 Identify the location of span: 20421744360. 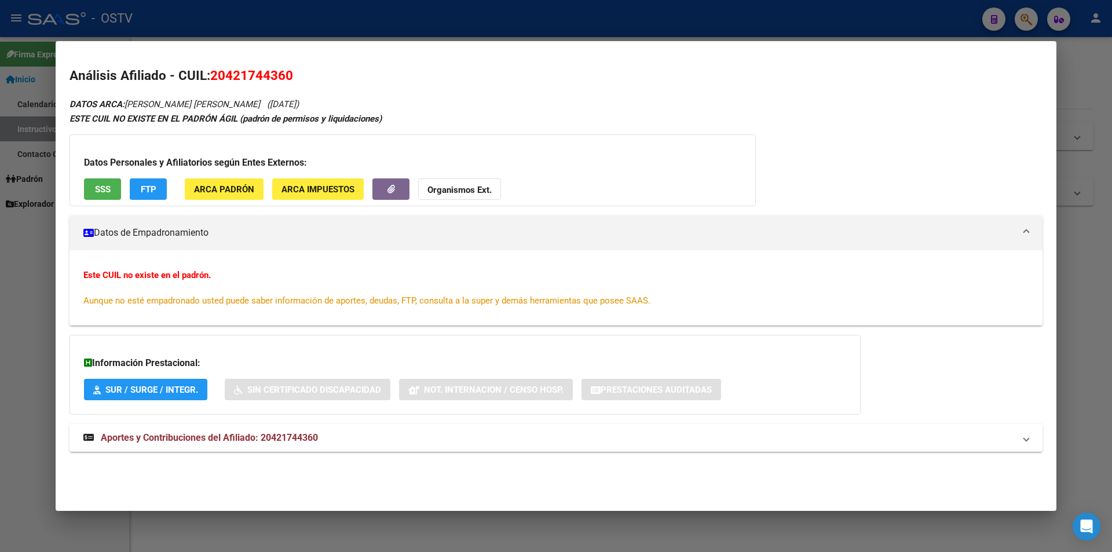
(251, 75).